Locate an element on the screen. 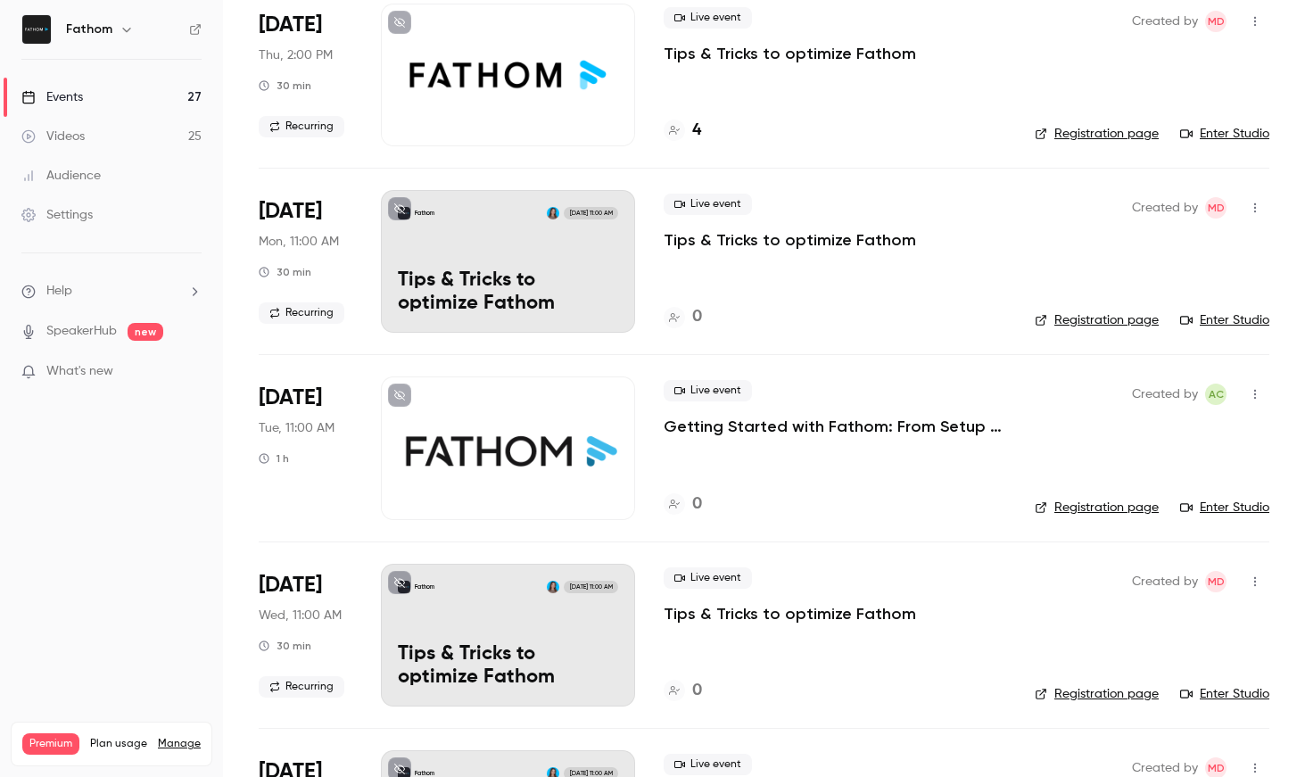 Image resolution: width=1305 pixels, height=777 pixels. div: Sep 18 Thu, 3:00 PM (America/Toronto) is located at coordinates (305, 75).